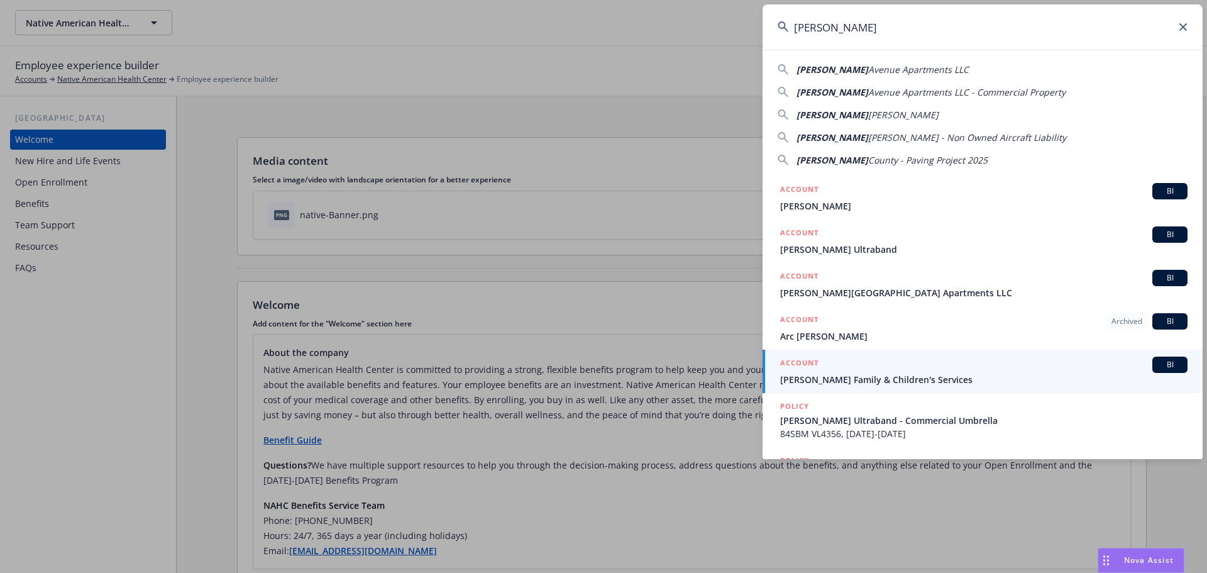 The image size is (1207, 573). What do you see at coordinates (928, 160) in the screenshot?
I see `span: County - Paving Project 2025` at bounding box center [928, 160].